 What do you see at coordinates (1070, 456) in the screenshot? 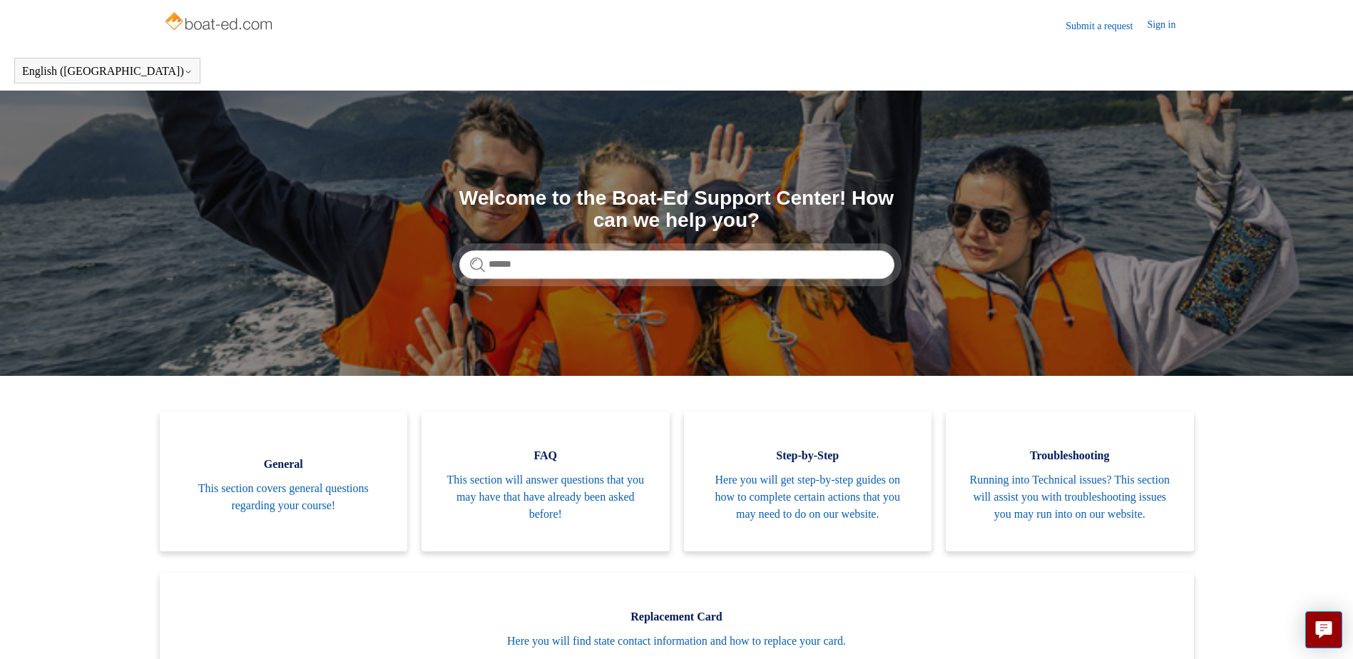
I see `span: Troubleshooting` at bounding box center [1070, 456].